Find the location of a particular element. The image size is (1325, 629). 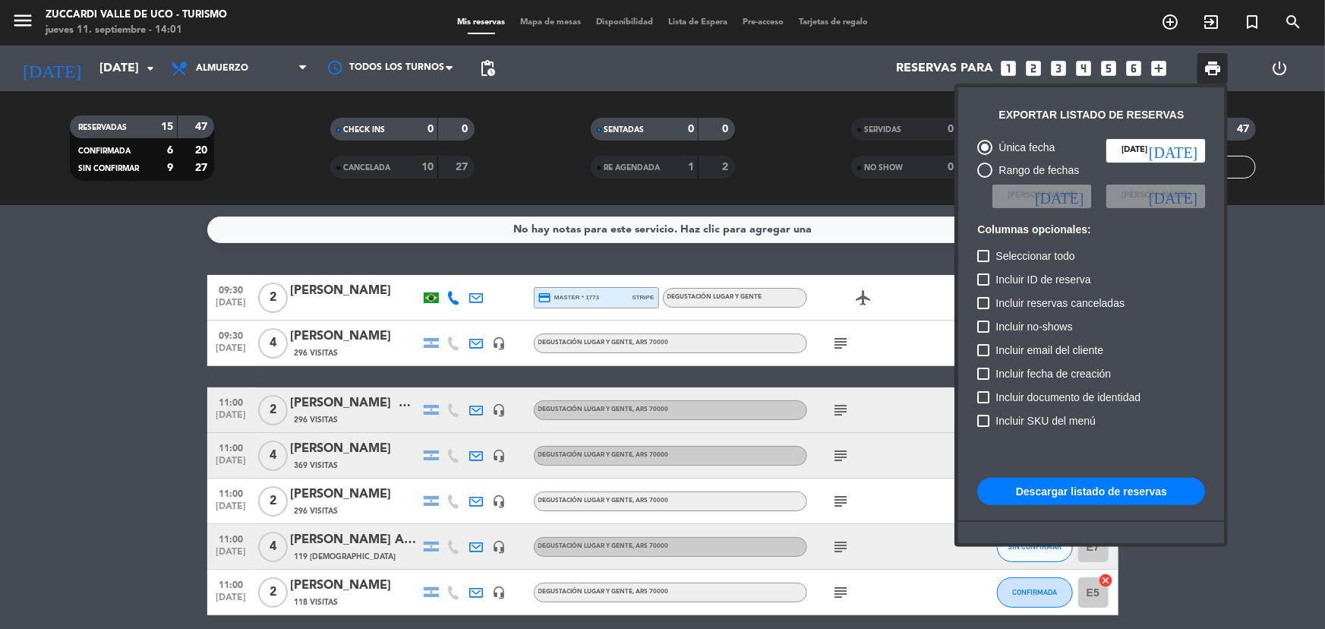

button: Descargar listado de reservas is located at coordinates (1091, 491).